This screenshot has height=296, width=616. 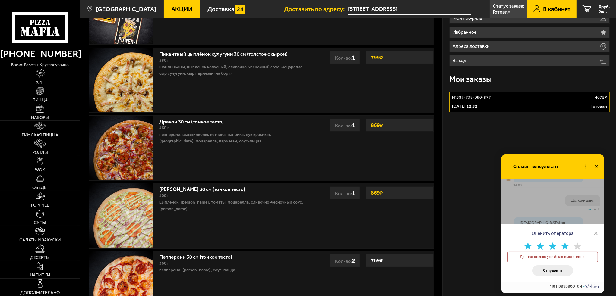 What do you see at coordinates (460, 61) in the screenshot?
I see `p: Выход` at bounding box center [460, 61].